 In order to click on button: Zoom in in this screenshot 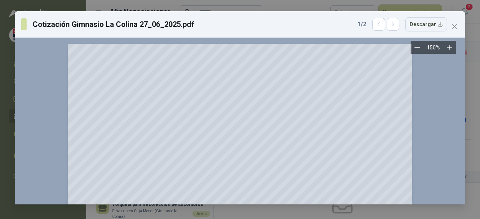, I will do `click(449, 47)`.